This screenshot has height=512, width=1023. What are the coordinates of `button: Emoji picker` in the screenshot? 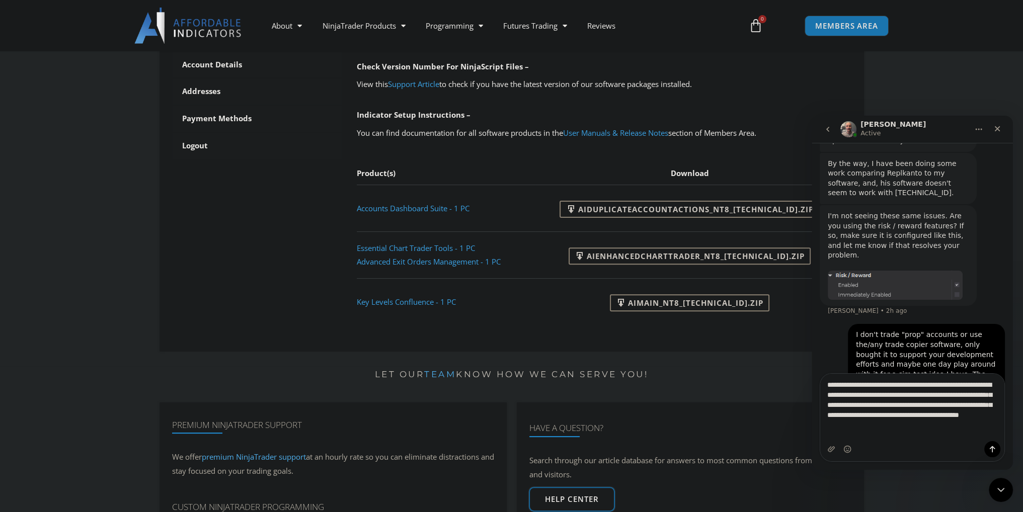 It's located at (36, 333).